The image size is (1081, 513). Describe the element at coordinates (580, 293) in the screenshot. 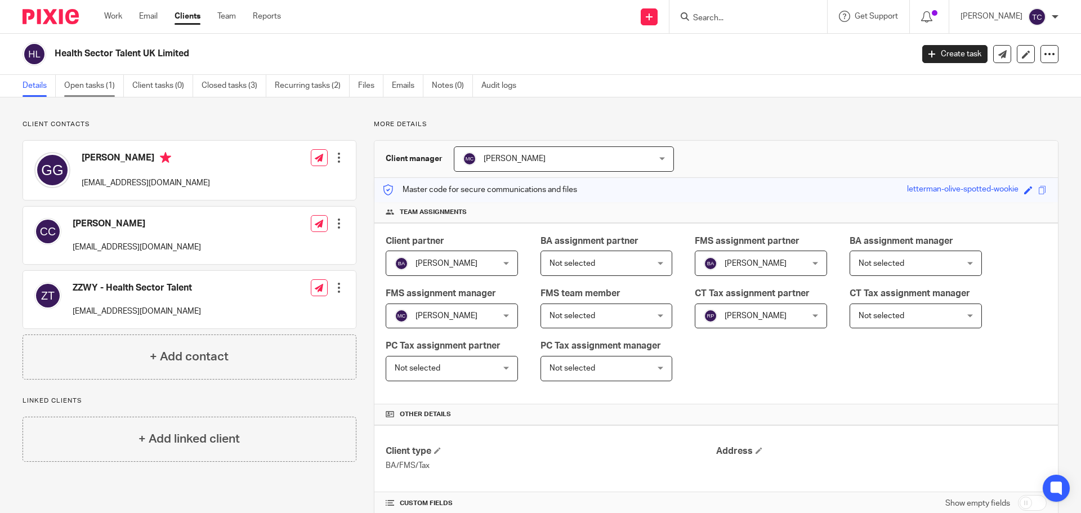

I see `span: FMS team member` at that location.